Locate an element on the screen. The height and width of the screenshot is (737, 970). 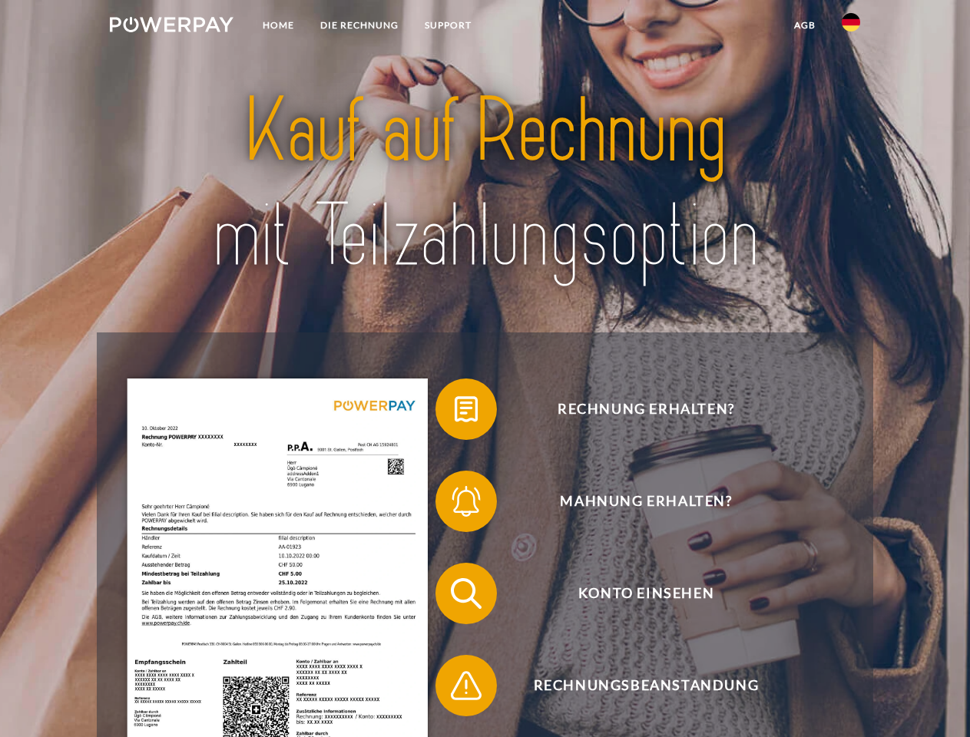
span: Mahnung erhalten? is located at coordinates (646, 502).